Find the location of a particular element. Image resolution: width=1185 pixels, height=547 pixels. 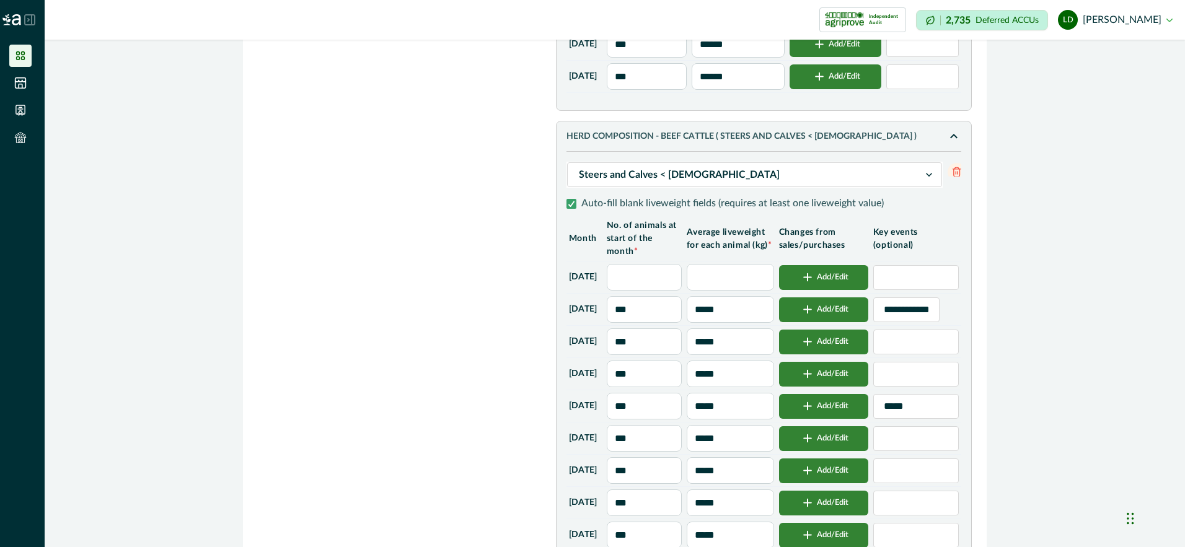

p: Changes from sales/purchases is located at coordinates (824, 239).